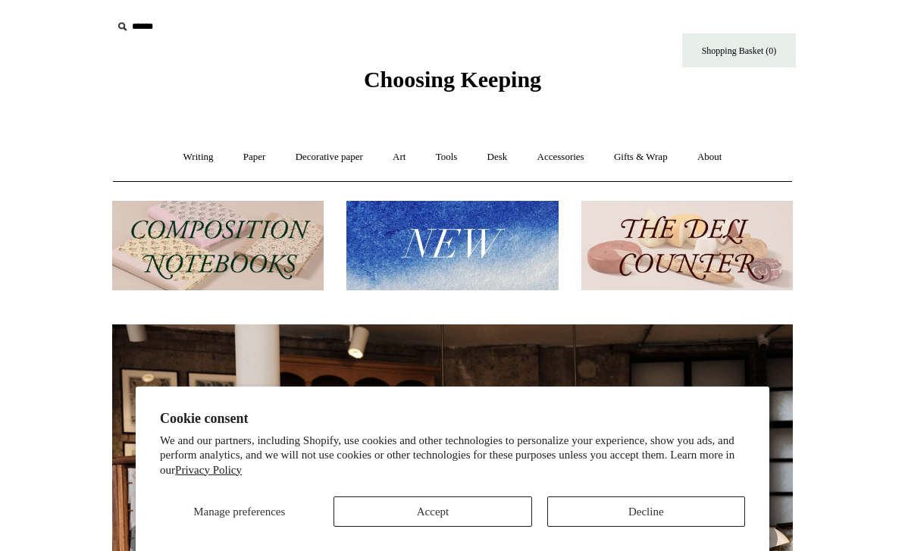 The image size is (905, 551). What do you see at coordinates (452, 79) in the screenshot?
I see `span: Choosing Keeping` at bounding box center [452, 79].